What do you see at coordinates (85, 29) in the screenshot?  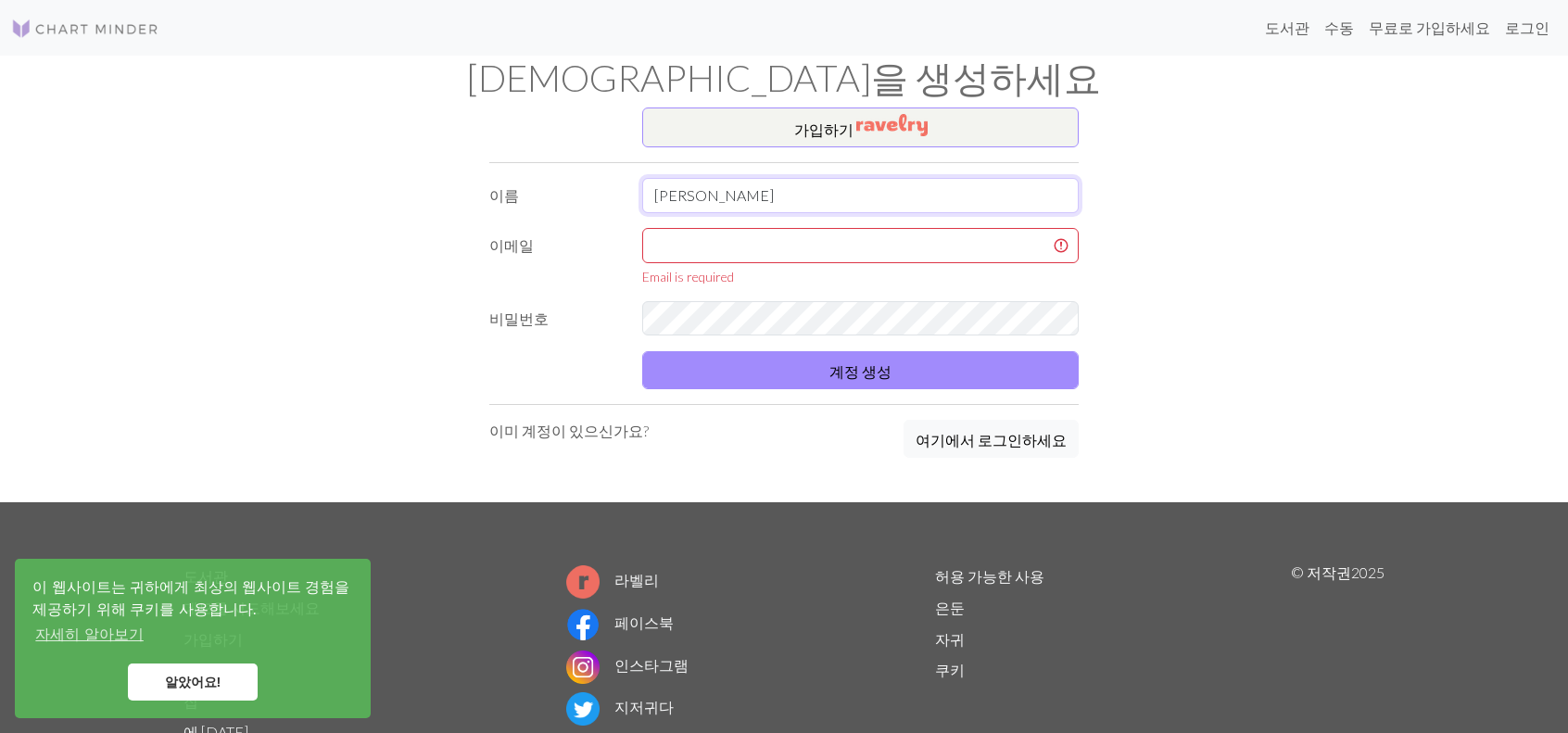 I see `img: 심벌 마크` at bounding box center [85, 29].